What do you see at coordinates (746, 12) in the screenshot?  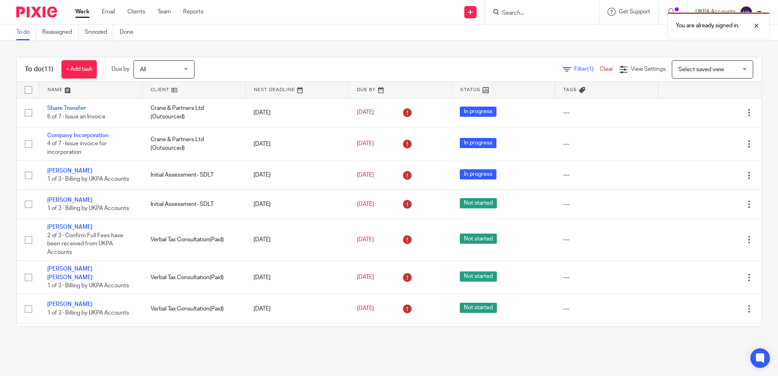 I see `img: svg%3E` at bounding box center [746, 12].